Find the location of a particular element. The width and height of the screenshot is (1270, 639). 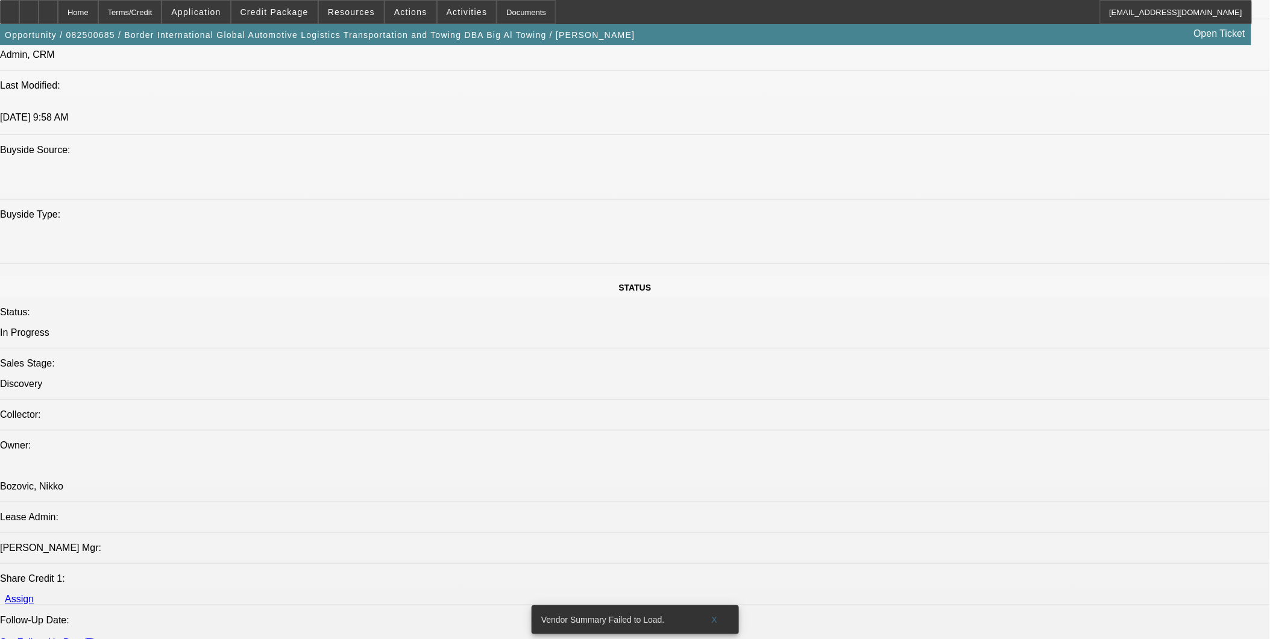

span: Activities is located at coordinates (467, 12).